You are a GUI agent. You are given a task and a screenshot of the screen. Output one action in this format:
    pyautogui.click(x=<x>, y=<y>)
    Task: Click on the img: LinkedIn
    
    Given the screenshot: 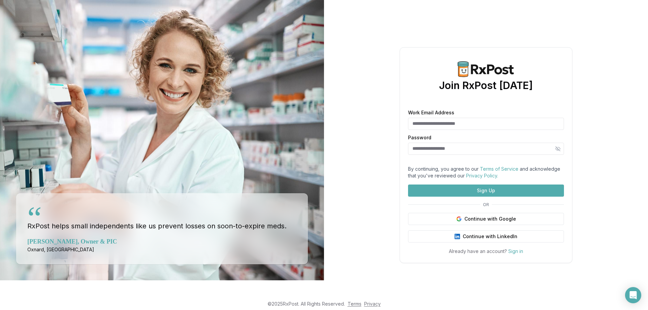 What is the action you would take?
    pyautogui.click(x=457, y=237)
    